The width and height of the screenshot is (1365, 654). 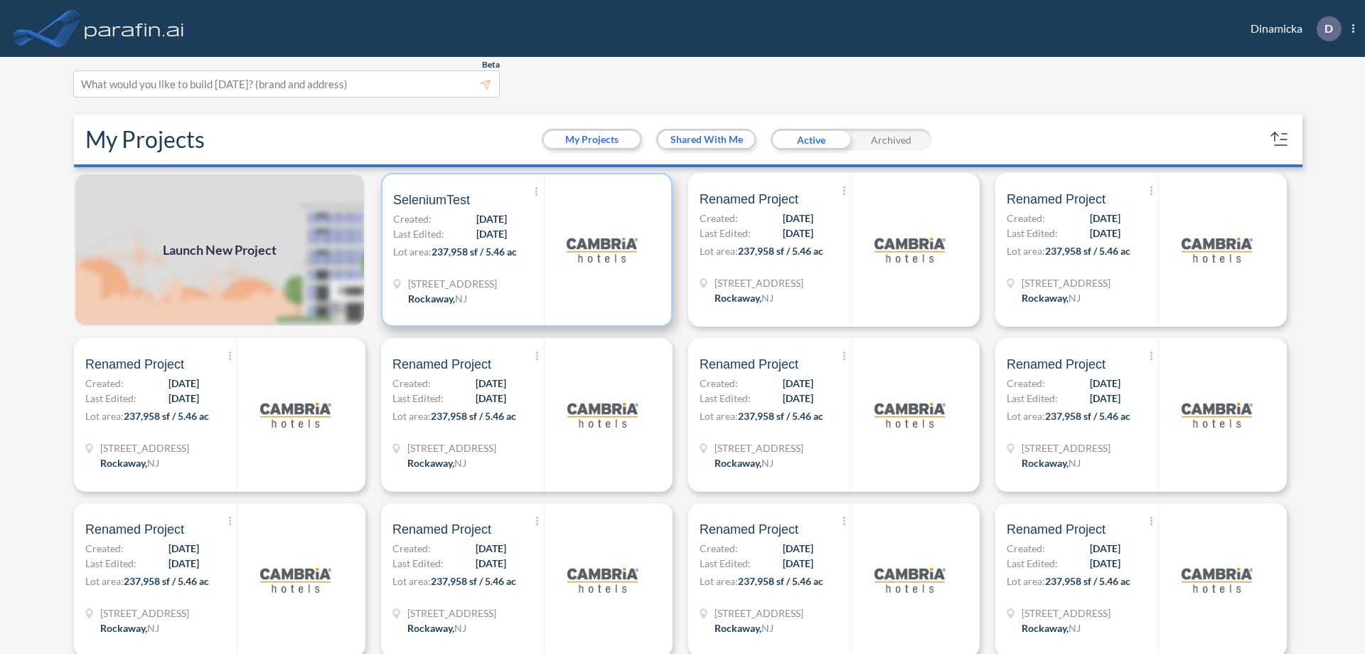 What do you see at coordinates (145, 139) in the screenshot?
I see `h2: My Projects` at bounding box center [145, 139].